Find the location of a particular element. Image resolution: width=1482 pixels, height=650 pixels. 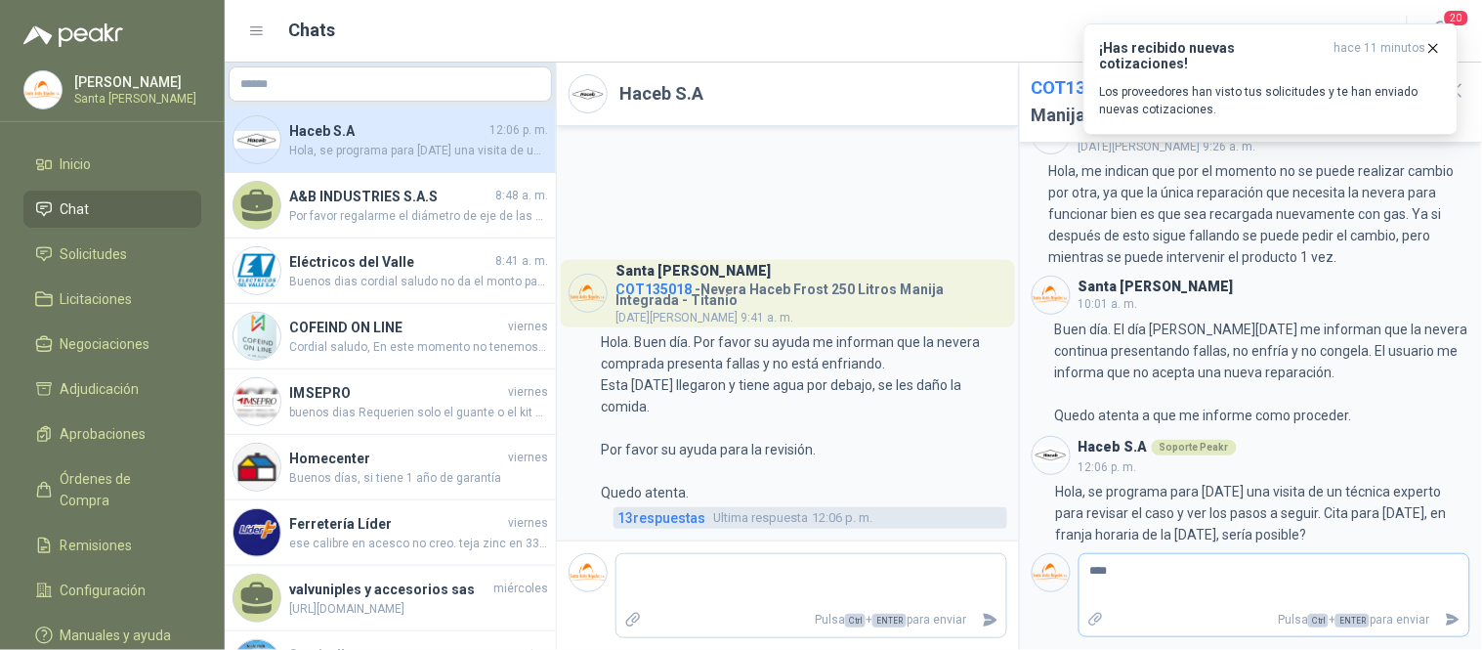

span: Manuales y ayuda is located at coordinates (116, 635).